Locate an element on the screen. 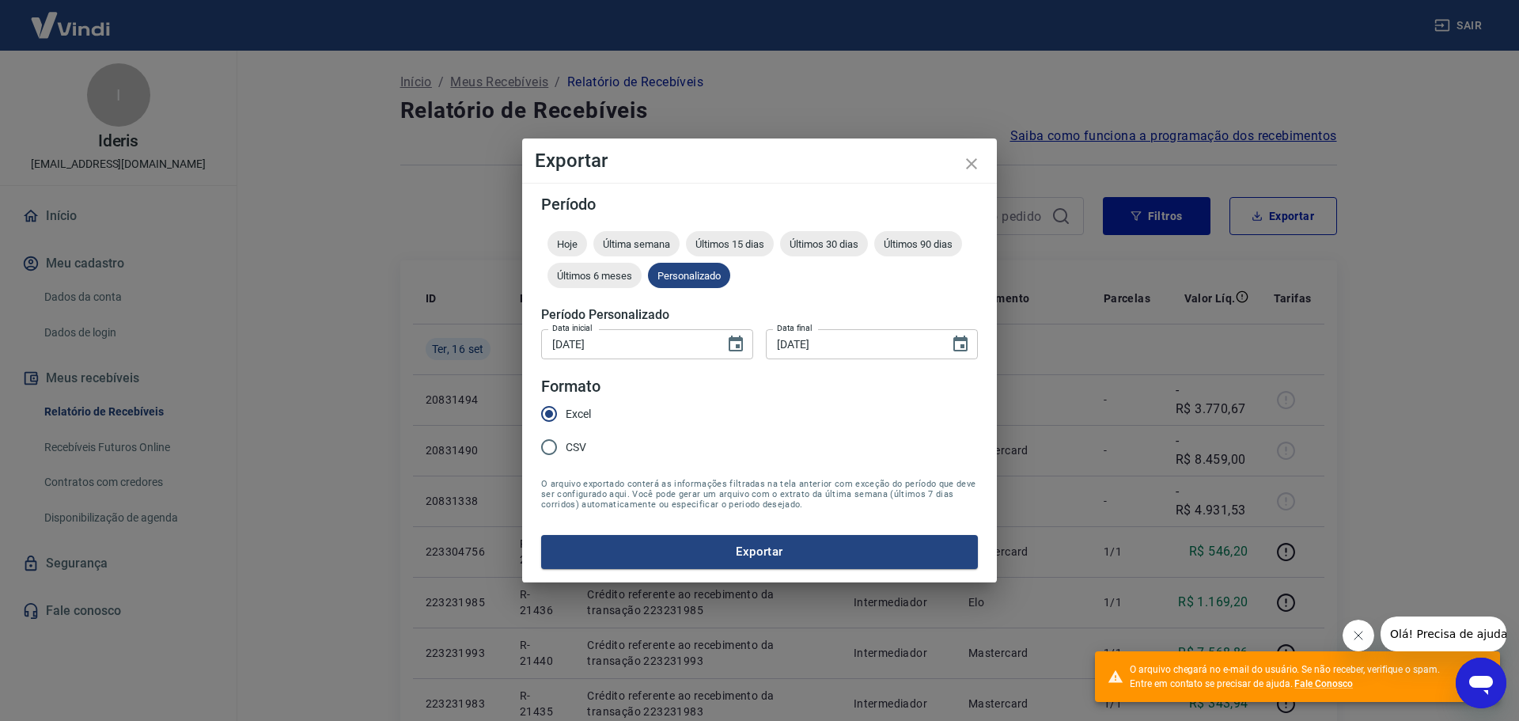  span: Últimos 90 dias is located at coordinates (917, 244).